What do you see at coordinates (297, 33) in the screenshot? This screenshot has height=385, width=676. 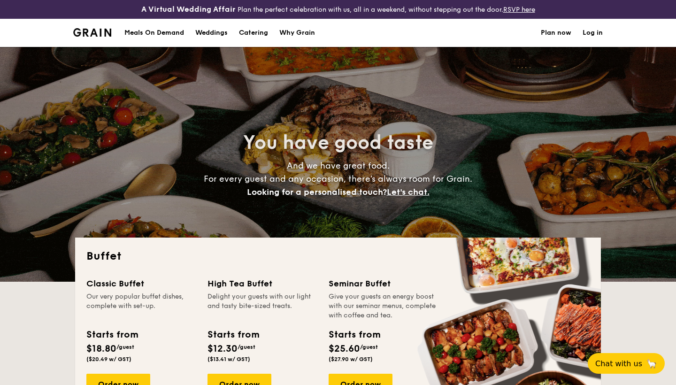 I see `div: Why Grain` at bounding box center [297, 33].